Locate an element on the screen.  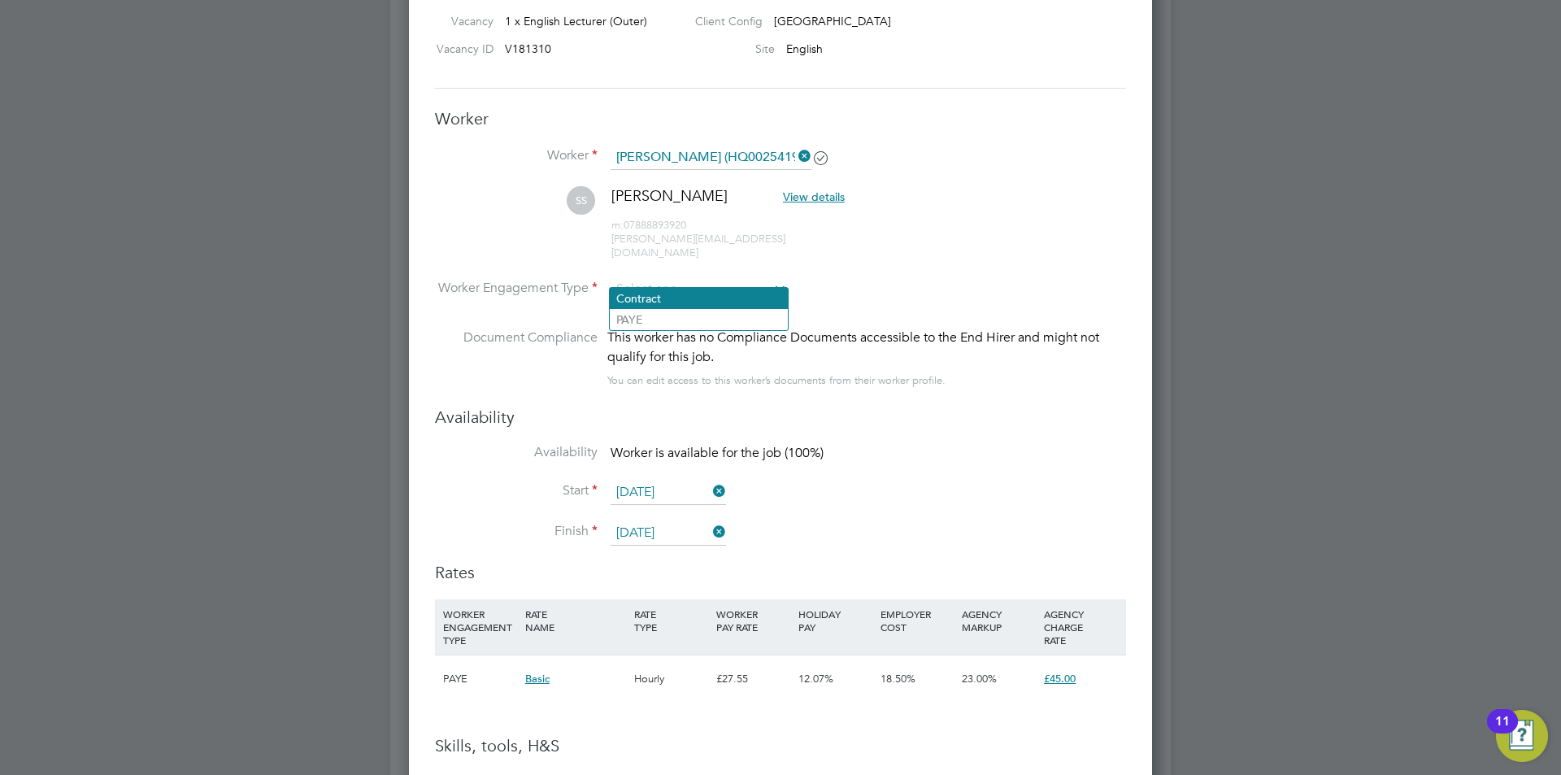
h3: Availability is located at coordinates (781, 417).